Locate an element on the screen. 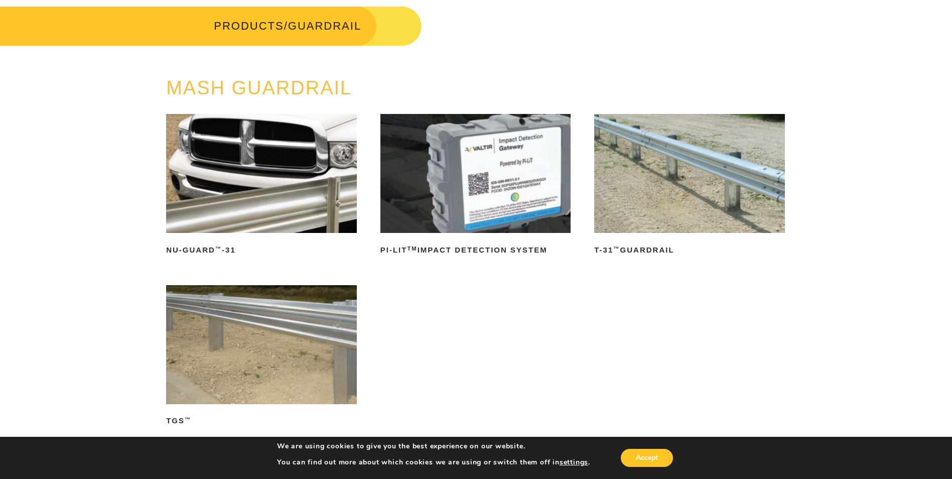 The image size is (952, 479). a: T-31™Guardrail is located at coordinates (689, 186).